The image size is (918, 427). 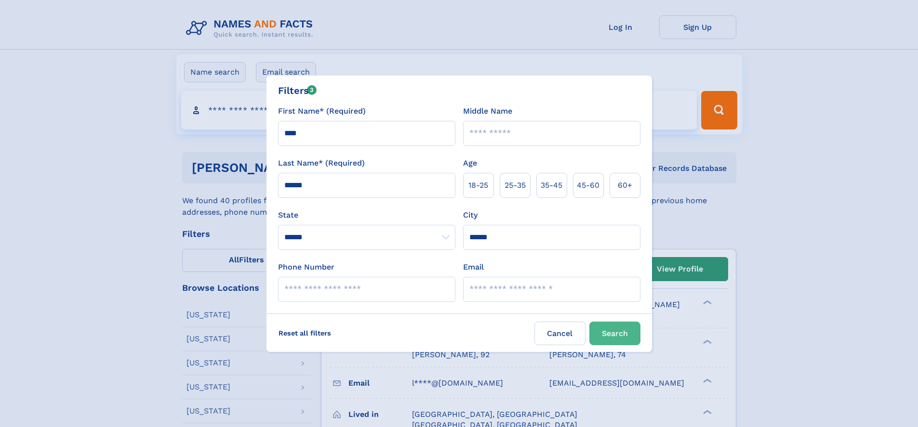 I want to click on label: Age, so click(x=470, y=163).